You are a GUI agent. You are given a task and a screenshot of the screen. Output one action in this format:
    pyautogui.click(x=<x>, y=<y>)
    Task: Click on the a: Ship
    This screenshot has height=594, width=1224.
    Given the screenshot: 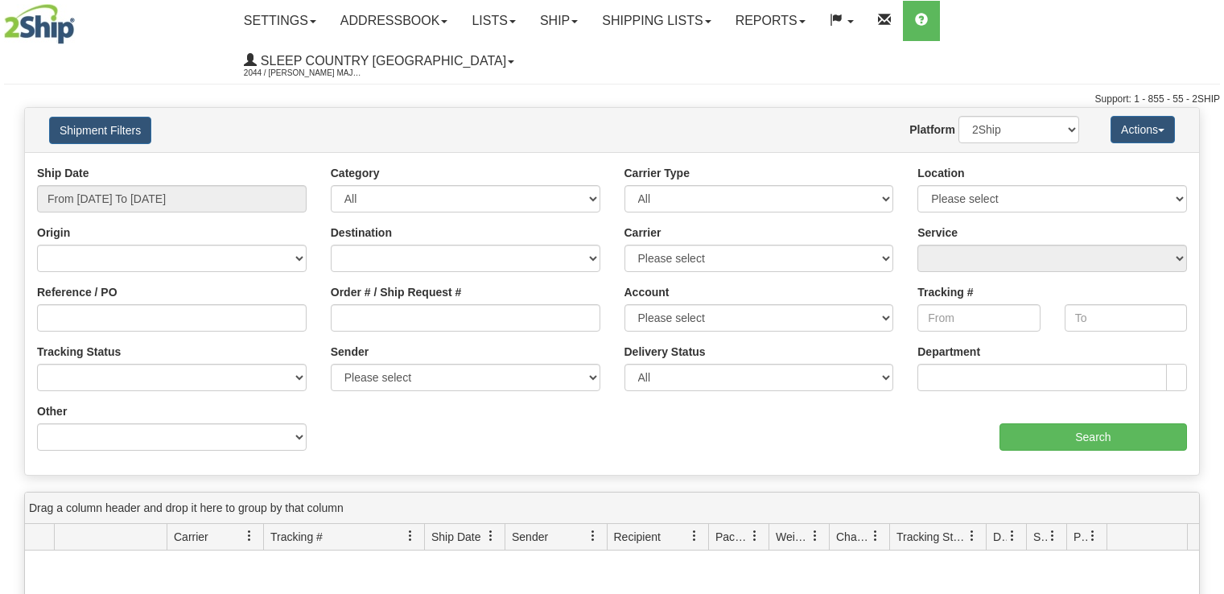 What is the action you would take?
    pyautogui.click(x=559, y=21)
    